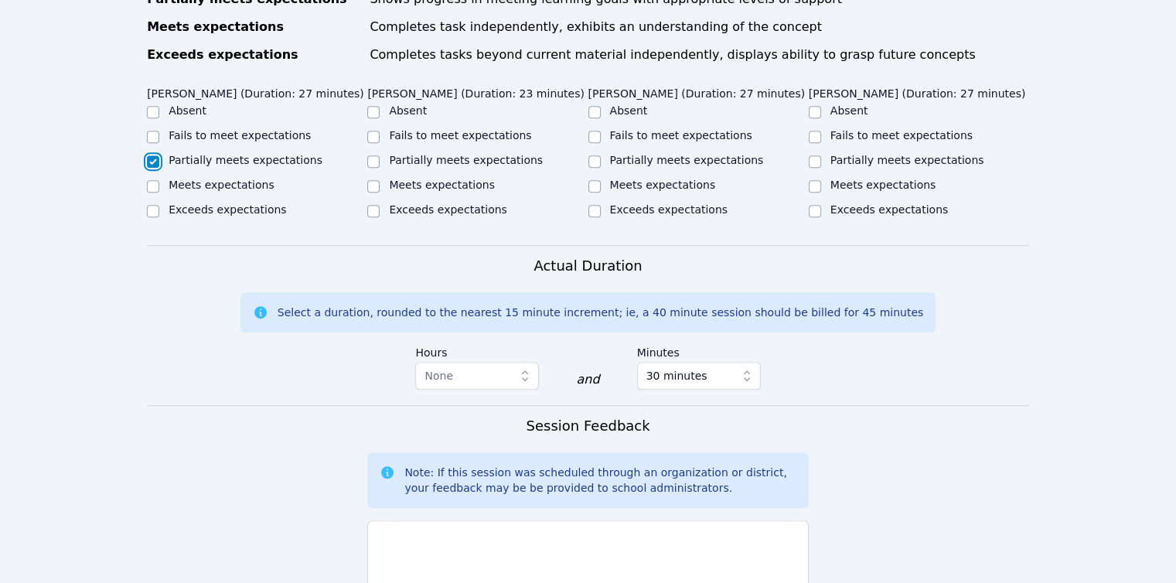 This screenshot has height=583, width=1176. Describe the element at coordinates (254, 55) in the screenshot. I see `div: Exceeds expectations` at that location.